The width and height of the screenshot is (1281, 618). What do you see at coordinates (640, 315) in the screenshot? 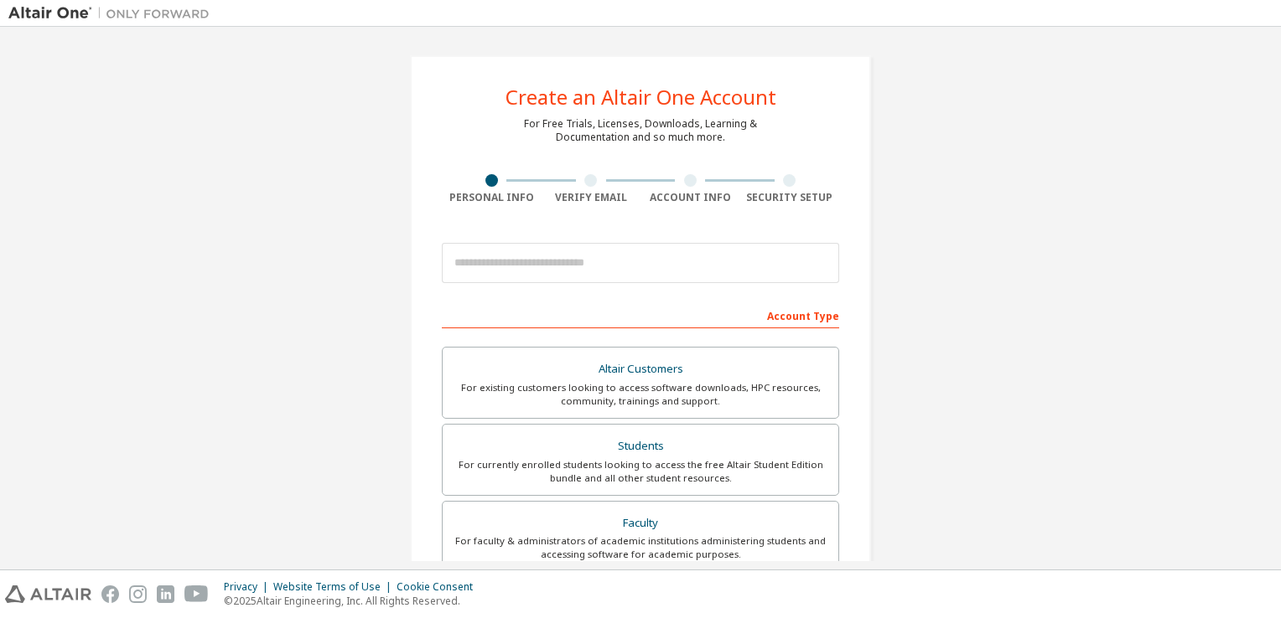
I see `div: Account Type` at bounding box center [640, 315].